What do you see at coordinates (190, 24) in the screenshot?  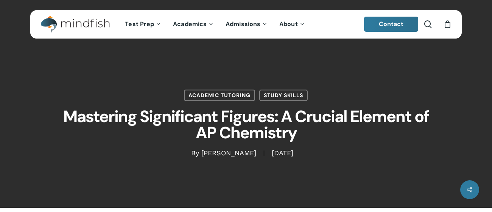 I see `span: Academics` at bounding box center [190, 24].